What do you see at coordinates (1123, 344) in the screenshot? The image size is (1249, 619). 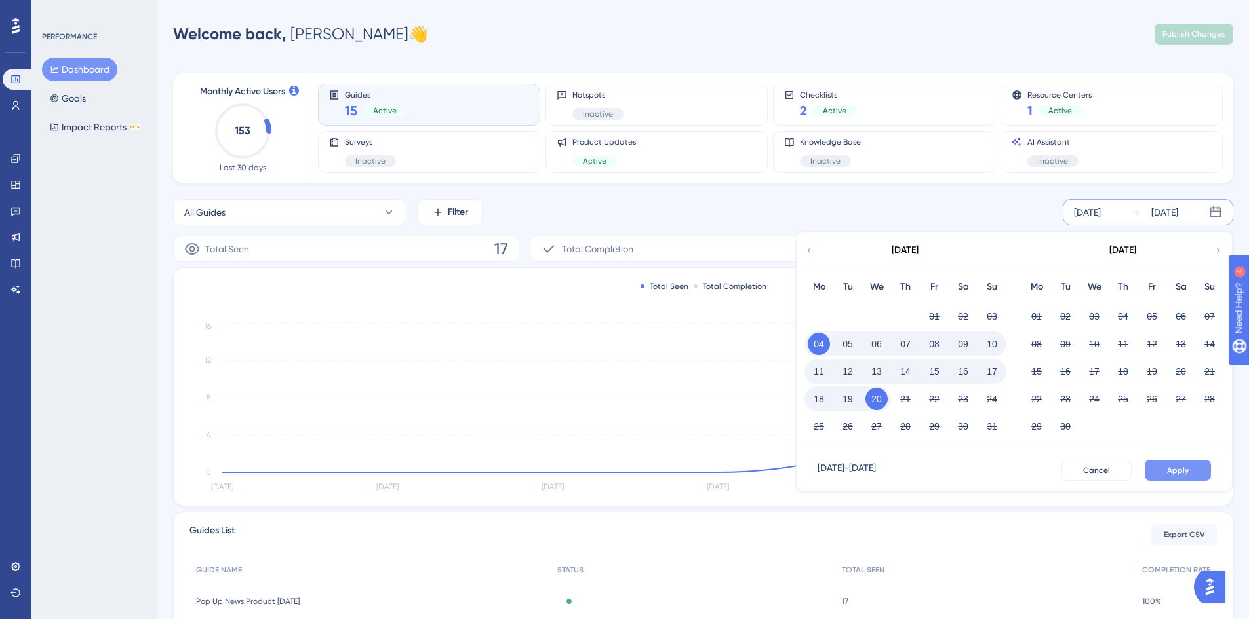 I see `button: 11` at bounding box center [1123, 344].